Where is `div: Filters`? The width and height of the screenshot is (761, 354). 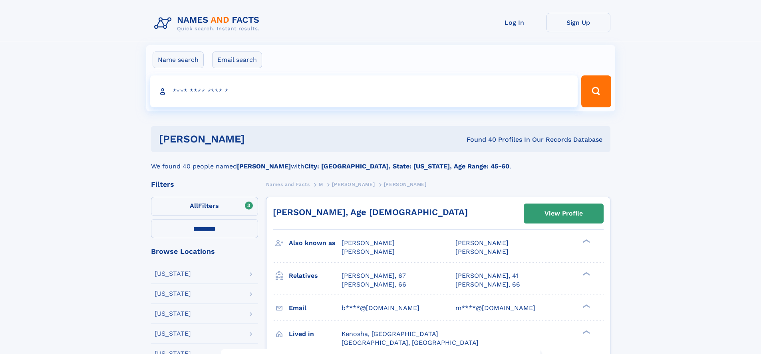
div: Filters is located at coordinates (204, 184).